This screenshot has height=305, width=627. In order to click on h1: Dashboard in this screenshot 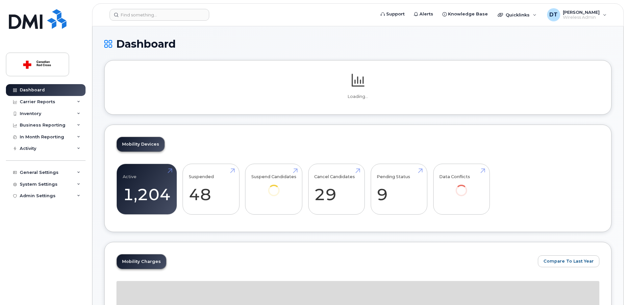, I will do `click(358, 44)`.